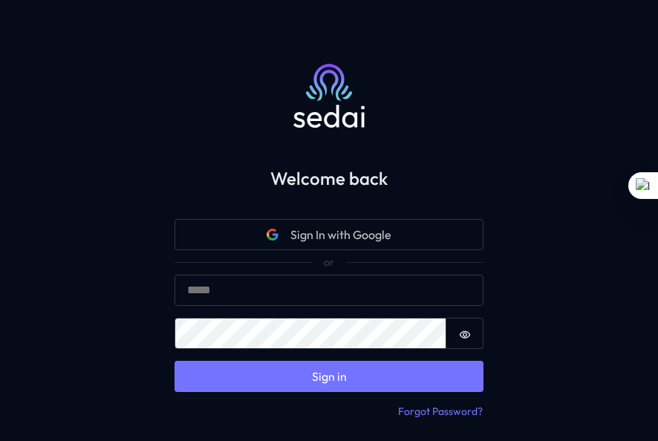 This screenshot has width=658, height=441. I want to click on button: Forgot Password?, so click(440, 412).